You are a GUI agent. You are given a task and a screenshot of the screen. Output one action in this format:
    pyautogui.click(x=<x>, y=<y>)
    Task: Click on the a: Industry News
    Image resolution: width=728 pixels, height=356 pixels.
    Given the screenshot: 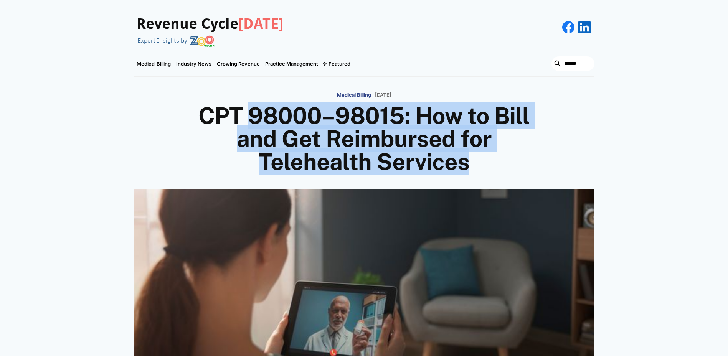 What is the action you would take?
    pyautogui.click(x=194, y=64)
    